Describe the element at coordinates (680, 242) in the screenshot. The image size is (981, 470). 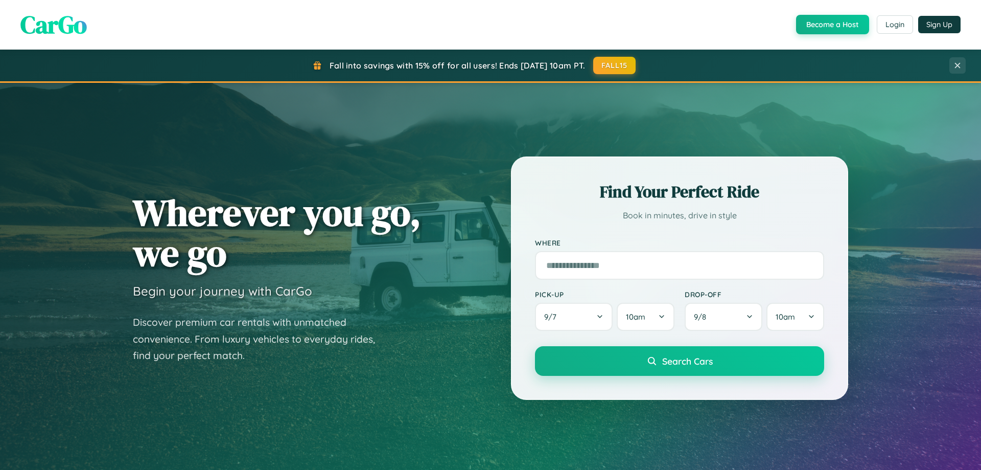
I see `label: Where` at that location.